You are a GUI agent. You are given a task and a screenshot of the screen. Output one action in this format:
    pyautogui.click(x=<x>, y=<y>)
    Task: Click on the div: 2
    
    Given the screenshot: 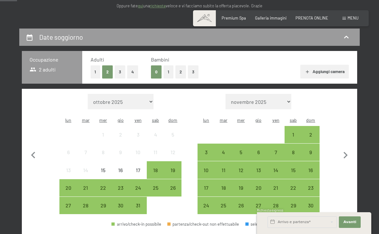 What is the action you would take?
    pyautogui.click(x=120, y=140)
    